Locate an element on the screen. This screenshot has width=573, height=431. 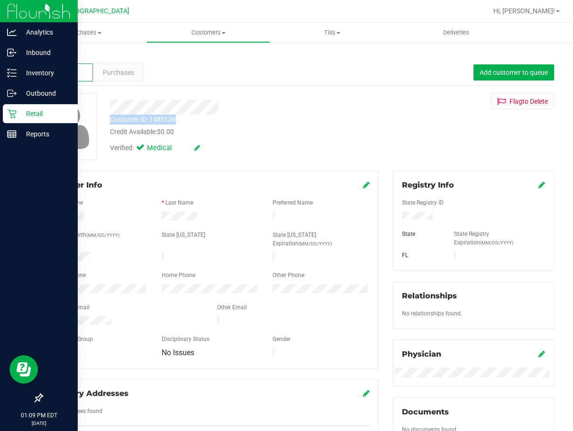
label: Other Email is located at coordinates (232, 308).